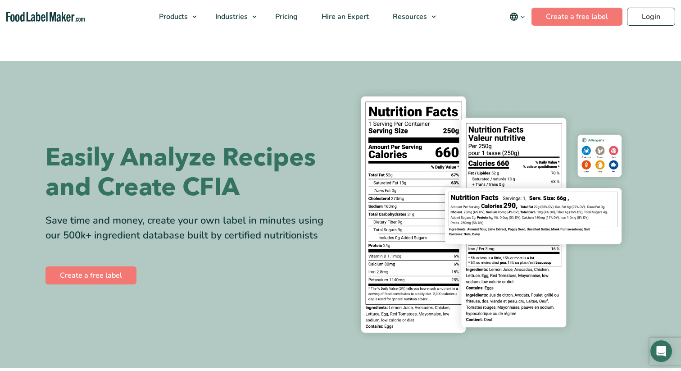 The image size is (681, 371). Describe the element at coordinates (231, 17) in the screenshot. I see `span: Industries` at that location.